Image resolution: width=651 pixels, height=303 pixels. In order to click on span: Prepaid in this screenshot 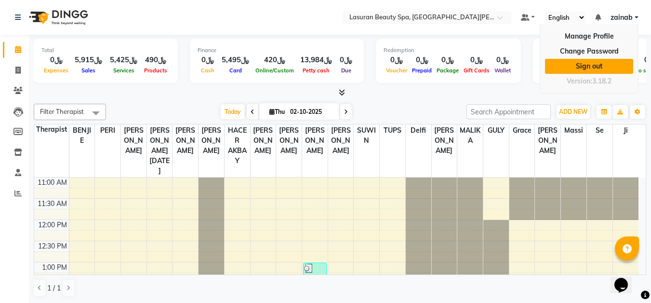, I will do `click(421, 70)`.